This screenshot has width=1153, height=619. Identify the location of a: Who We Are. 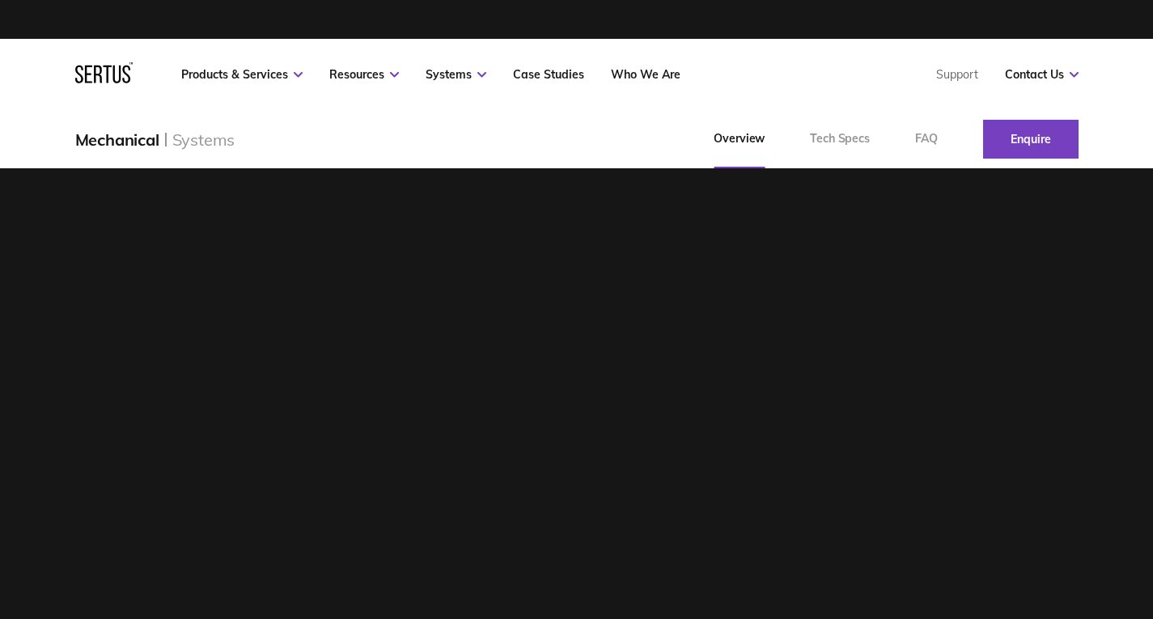
(646, 74).